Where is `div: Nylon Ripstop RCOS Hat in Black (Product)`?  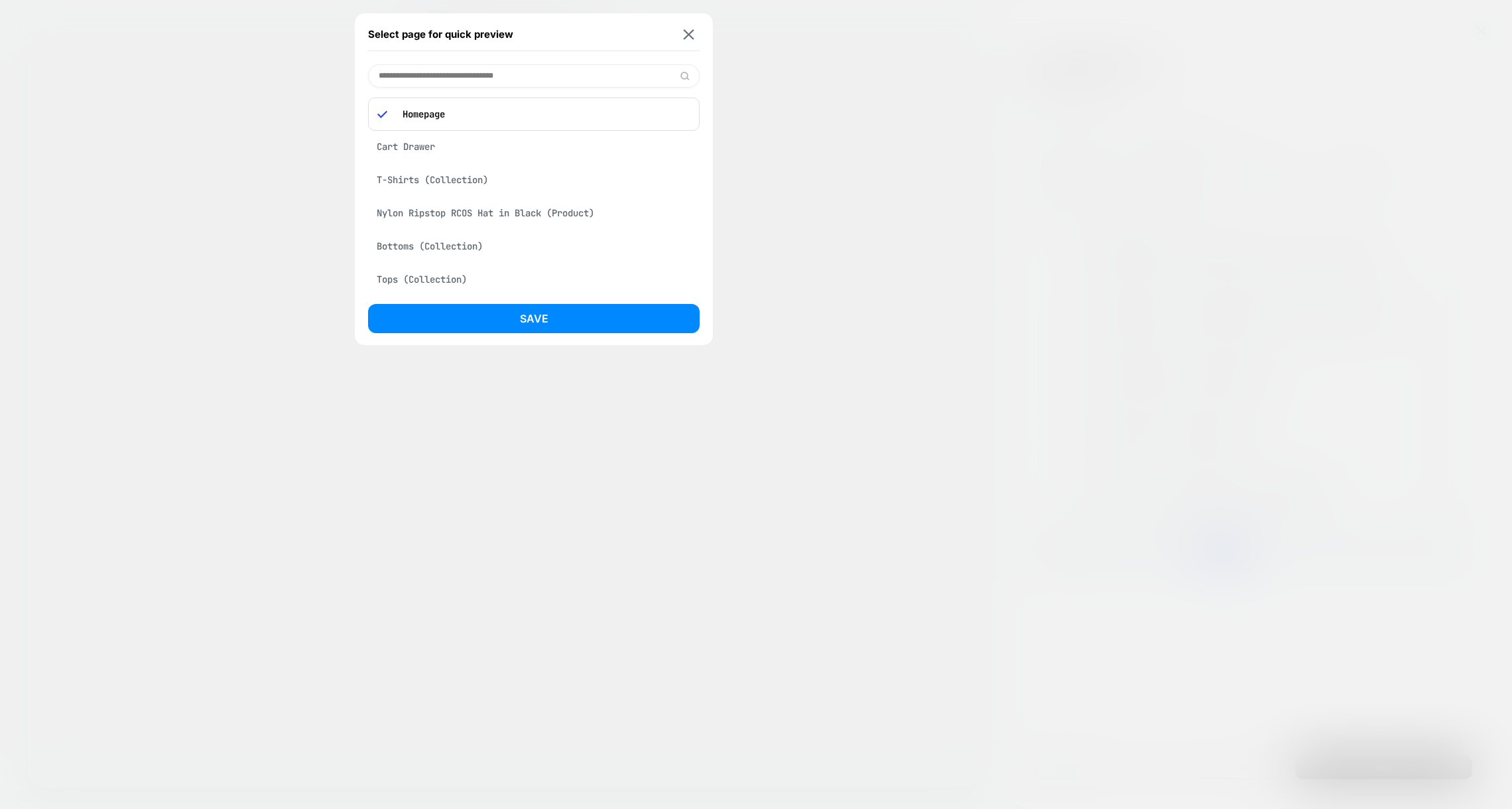 div: Nylon Ripstop RCOS Hat in Black (Product) is located at coordinates (534, 213).